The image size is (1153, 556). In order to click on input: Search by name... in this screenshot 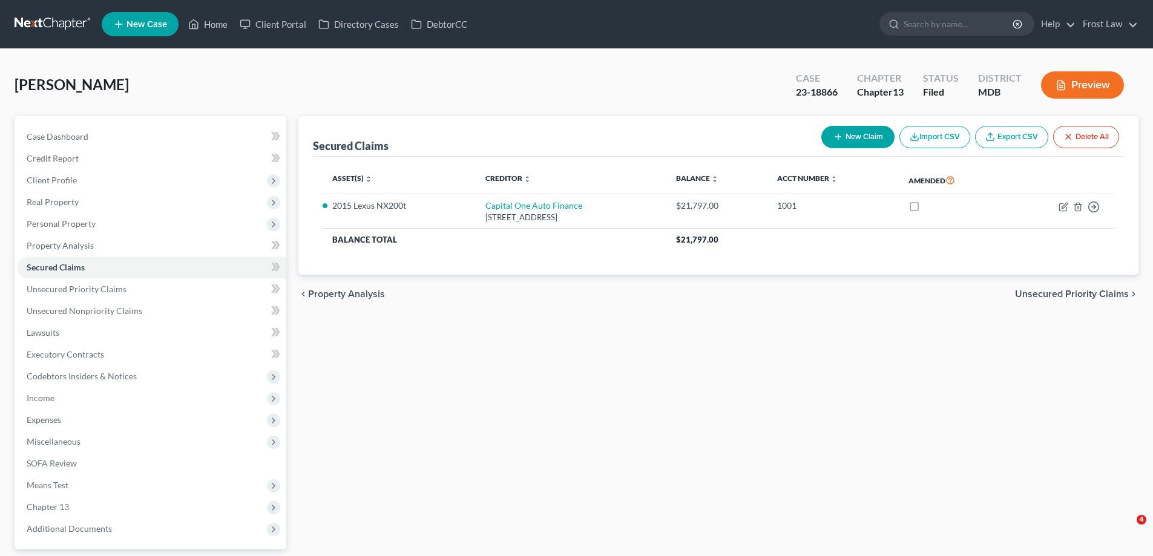, I will do `click(959, 24)`.